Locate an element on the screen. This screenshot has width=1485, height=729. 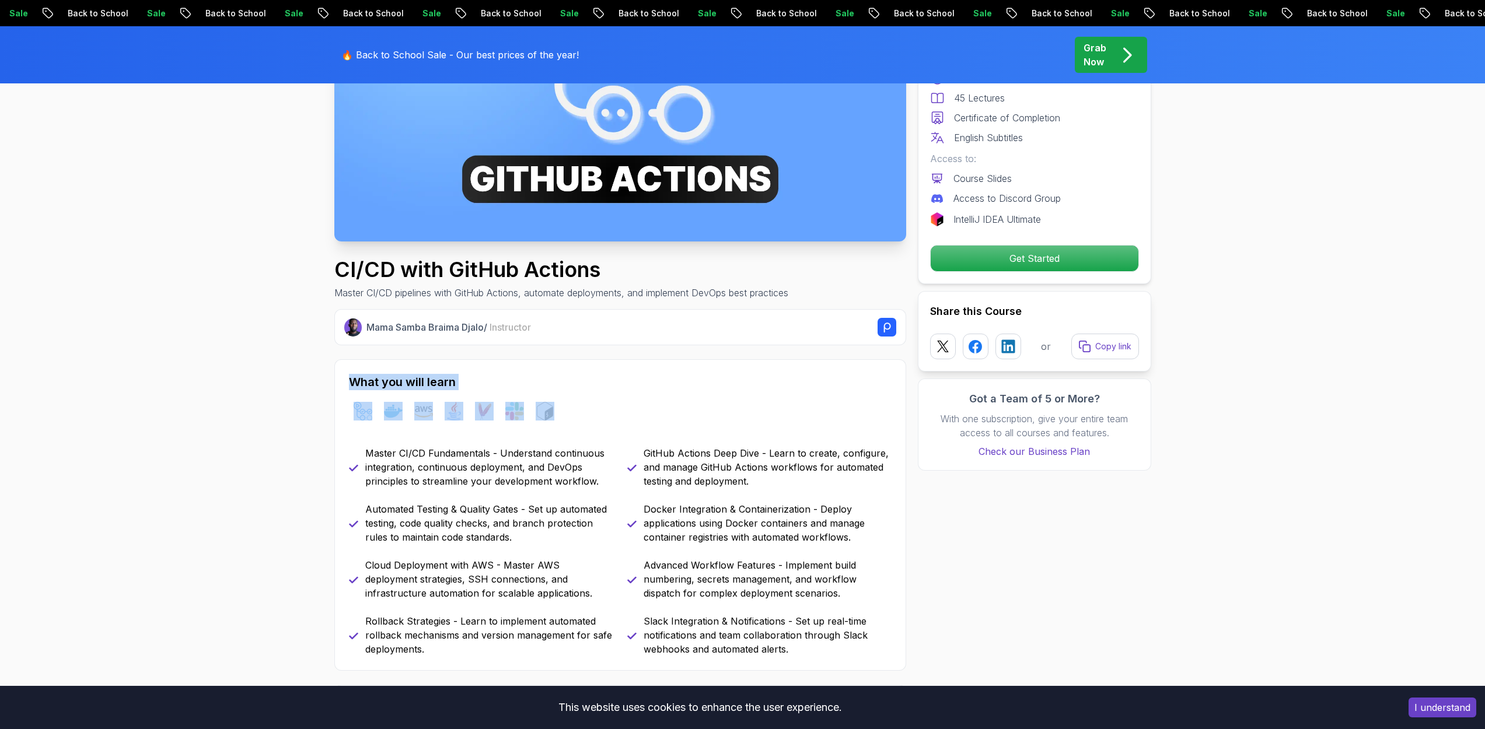
span: Instructor is located at coordinates (510, 327).